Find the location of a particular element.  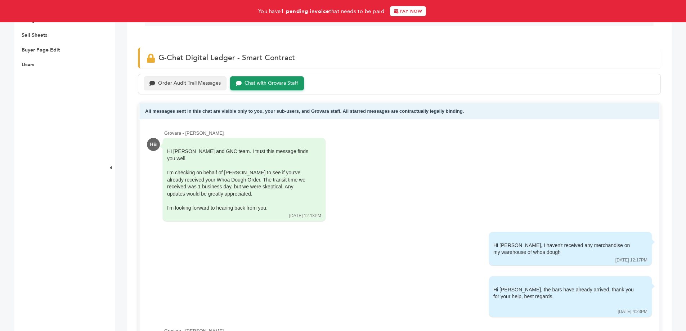

div: Chat with Grovara Staff is located at coordinates (271, 83).